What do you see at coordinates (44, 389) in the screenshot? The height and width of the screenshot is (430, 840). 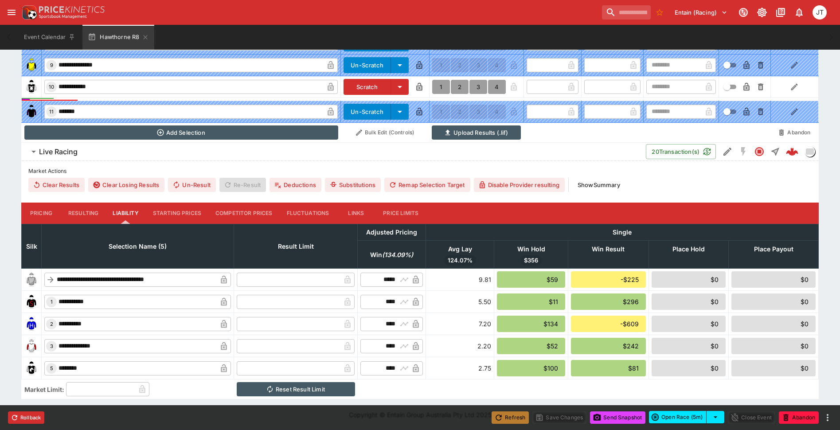 I see `h3: Market Limit:` at bounding box center [44, 389].